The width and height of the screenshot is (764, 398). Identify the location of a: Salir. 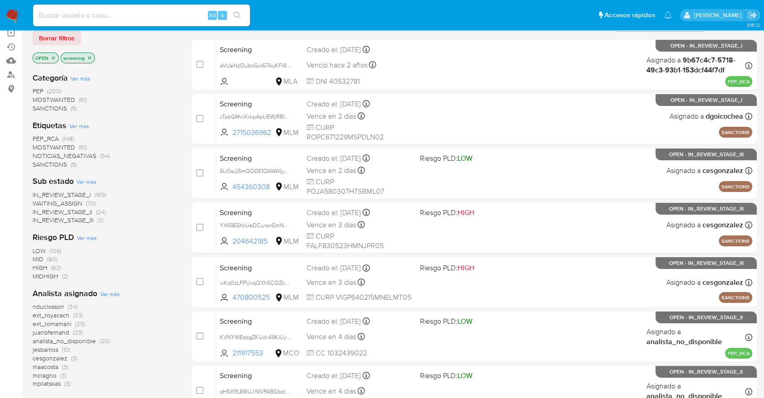
(753, 15).